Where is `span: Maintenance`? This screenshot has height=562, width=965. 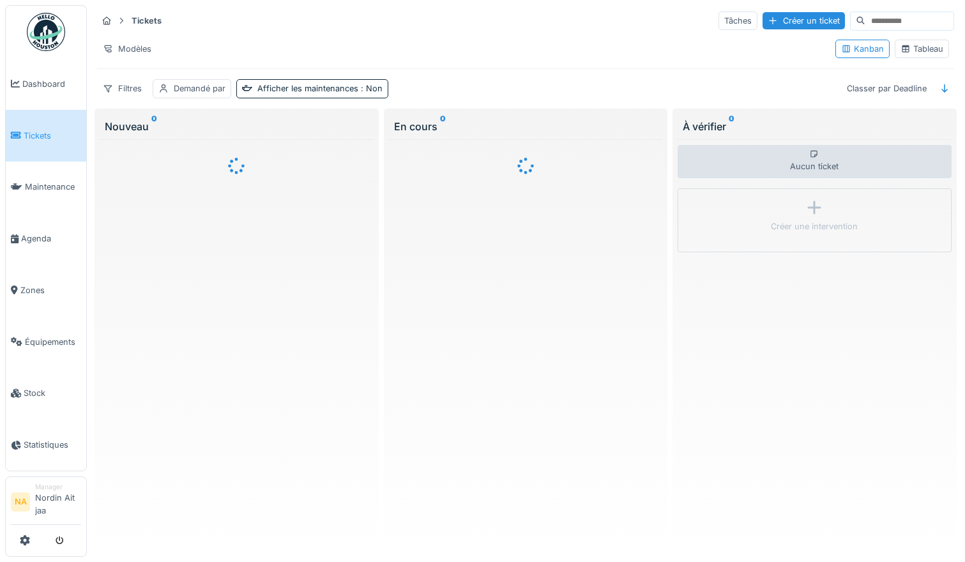 span: Maintenance is located at coordinates (53, 186).